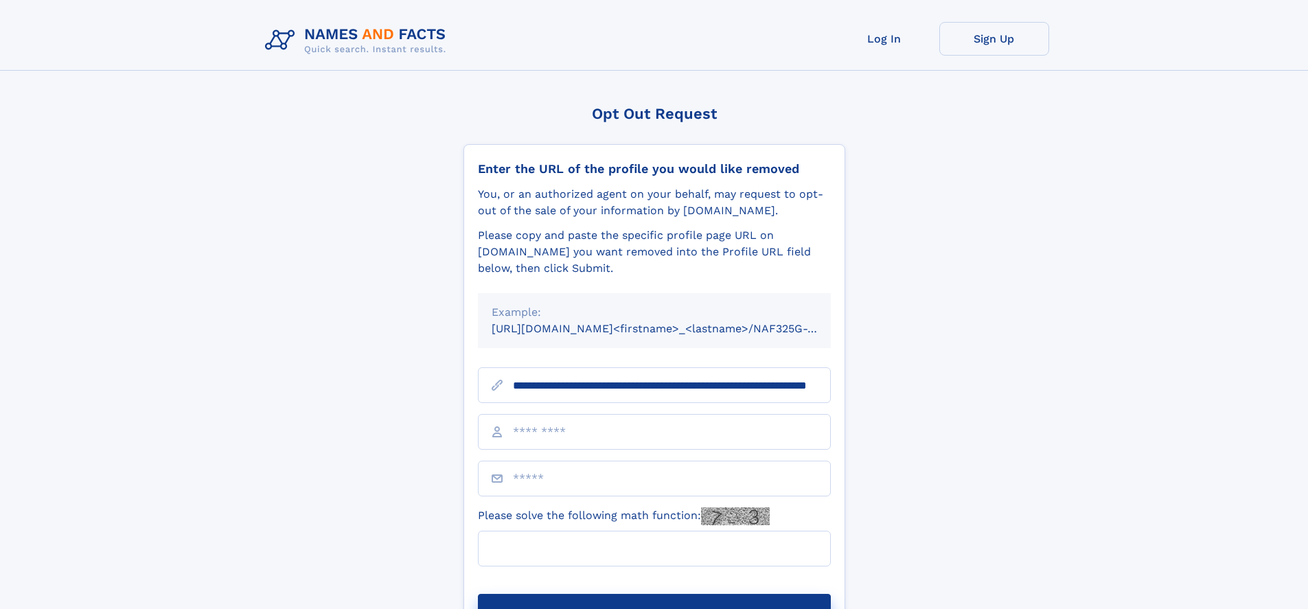 Image resolution: width=1308 pixels, height=609 pixels. I want to click on div: Example:, so click(654, 312).